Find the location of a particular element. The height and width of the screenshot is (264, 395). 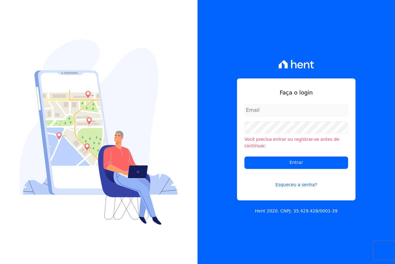

a: Esqueceu a senha? is located at coordinates (296, 181).